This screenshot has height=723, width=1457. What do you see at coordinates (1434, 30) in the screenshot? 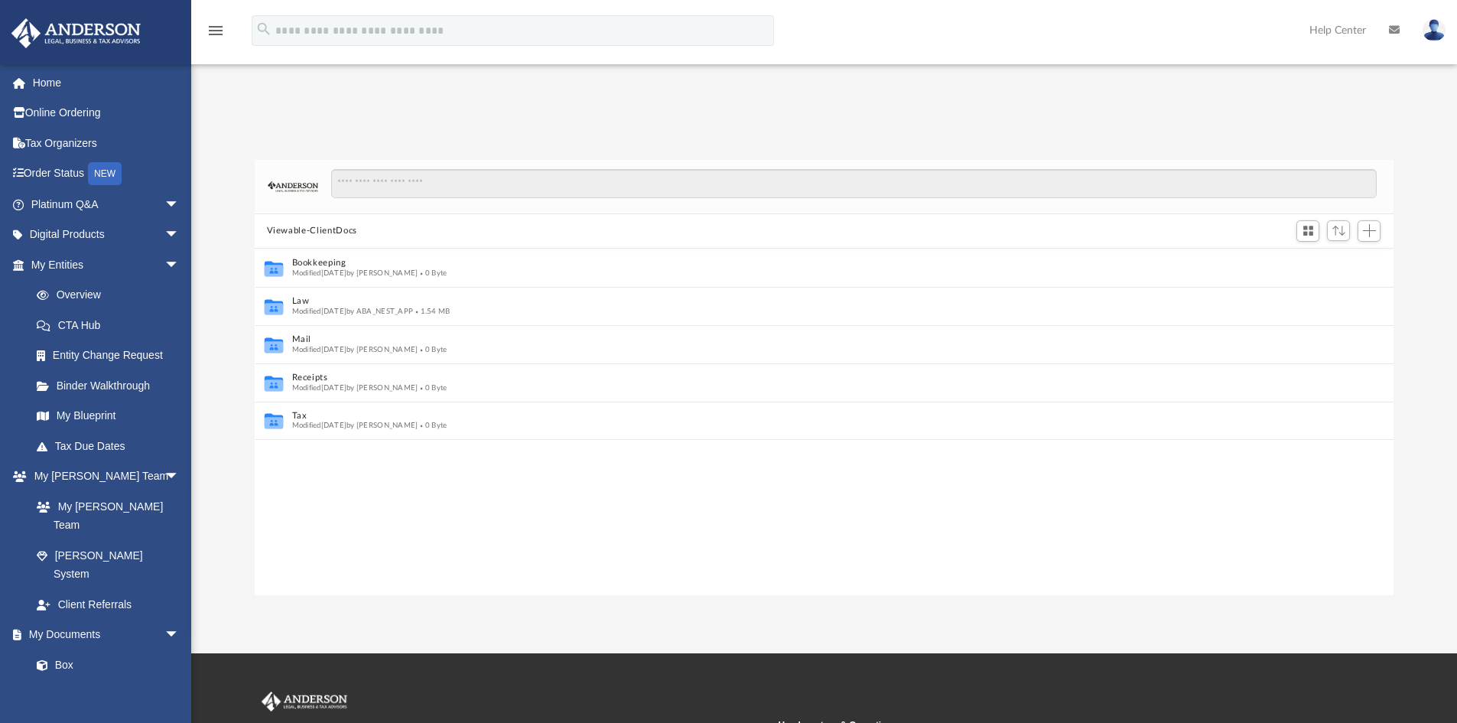
I see `img: User Pic` at bounding box center [1434, 30].